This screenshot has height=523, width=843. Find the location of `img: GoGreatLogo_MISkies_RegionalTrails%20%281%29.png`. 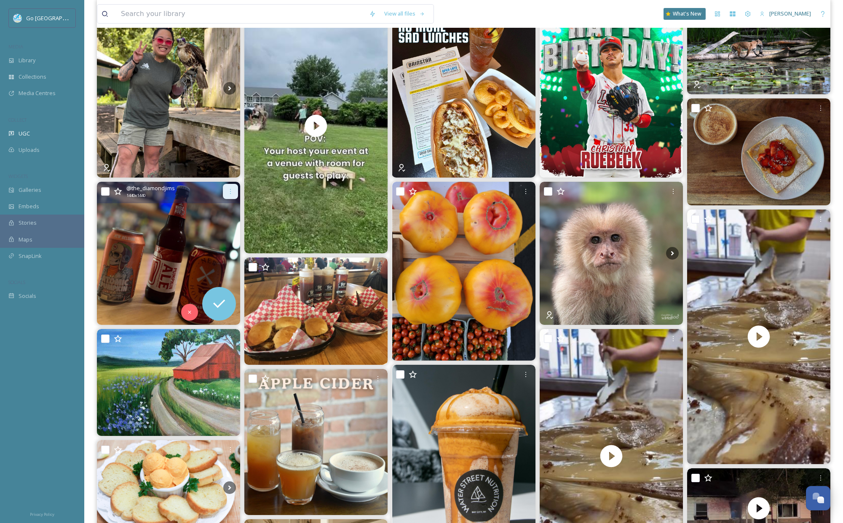

img: GoGreatLogo_MISkies_RegionalTrails%20%281%29.png is located at coordinates (18, 18).